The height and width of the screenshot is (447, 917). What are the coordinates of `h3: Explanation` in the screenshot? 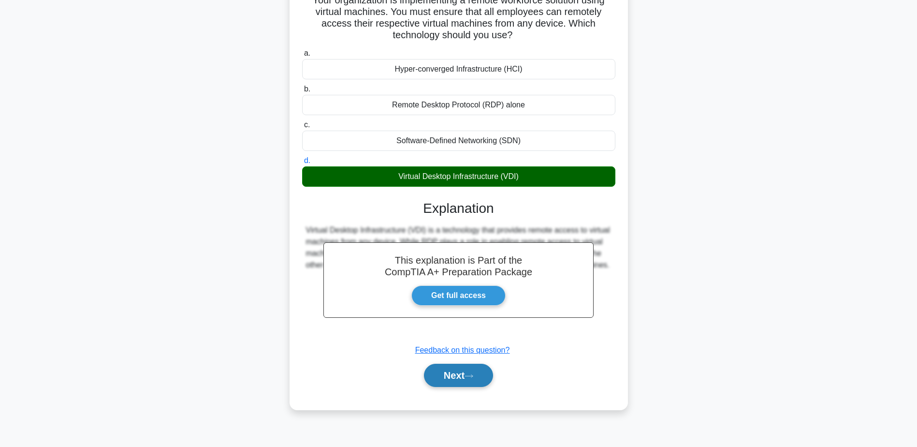 It's located at (459, 208).